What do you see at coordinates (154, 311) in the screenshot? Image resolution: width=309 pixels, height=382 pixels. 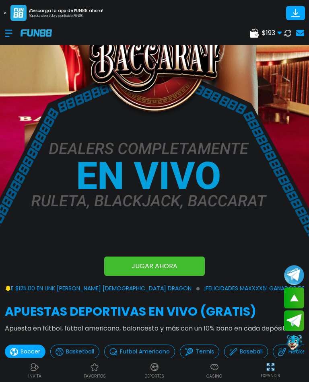 I see `h2: APUESTAS DEPORTIVAS EN VIVO (gratis)` at bounding box center [154, 311].